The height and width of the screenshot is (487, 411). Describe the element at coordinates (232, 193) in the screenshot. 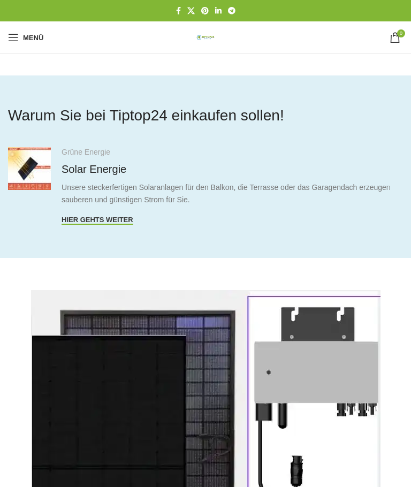

I see `p: Unsere steckerfertigen Solaranlagen für den Balkon, die Terrasse oder das Garagendach erzeugen sa...` at that location.